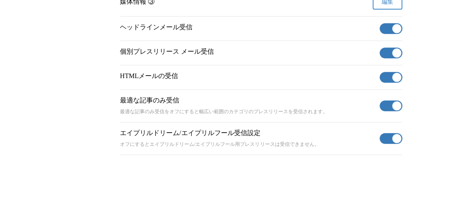 The height and width of the screenshot is (207, 474). Describe the element at coordinates (248, 133) in the screenshot. I see `p: エイプリルドリーム/エイプリルフール受信設定` at that location.